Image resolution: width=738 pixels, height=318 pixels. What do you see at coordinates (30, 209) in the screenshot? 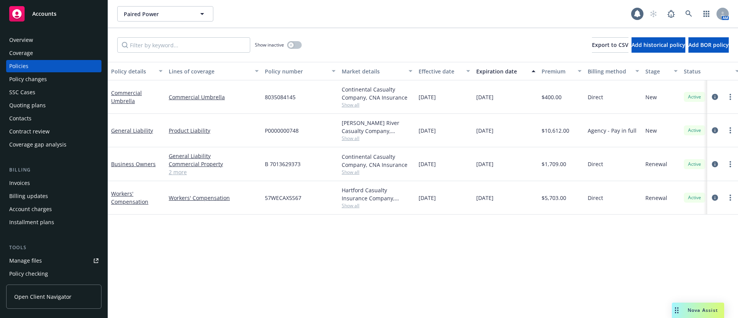
I see `div: Account charges` at bounding box center [30, 209].